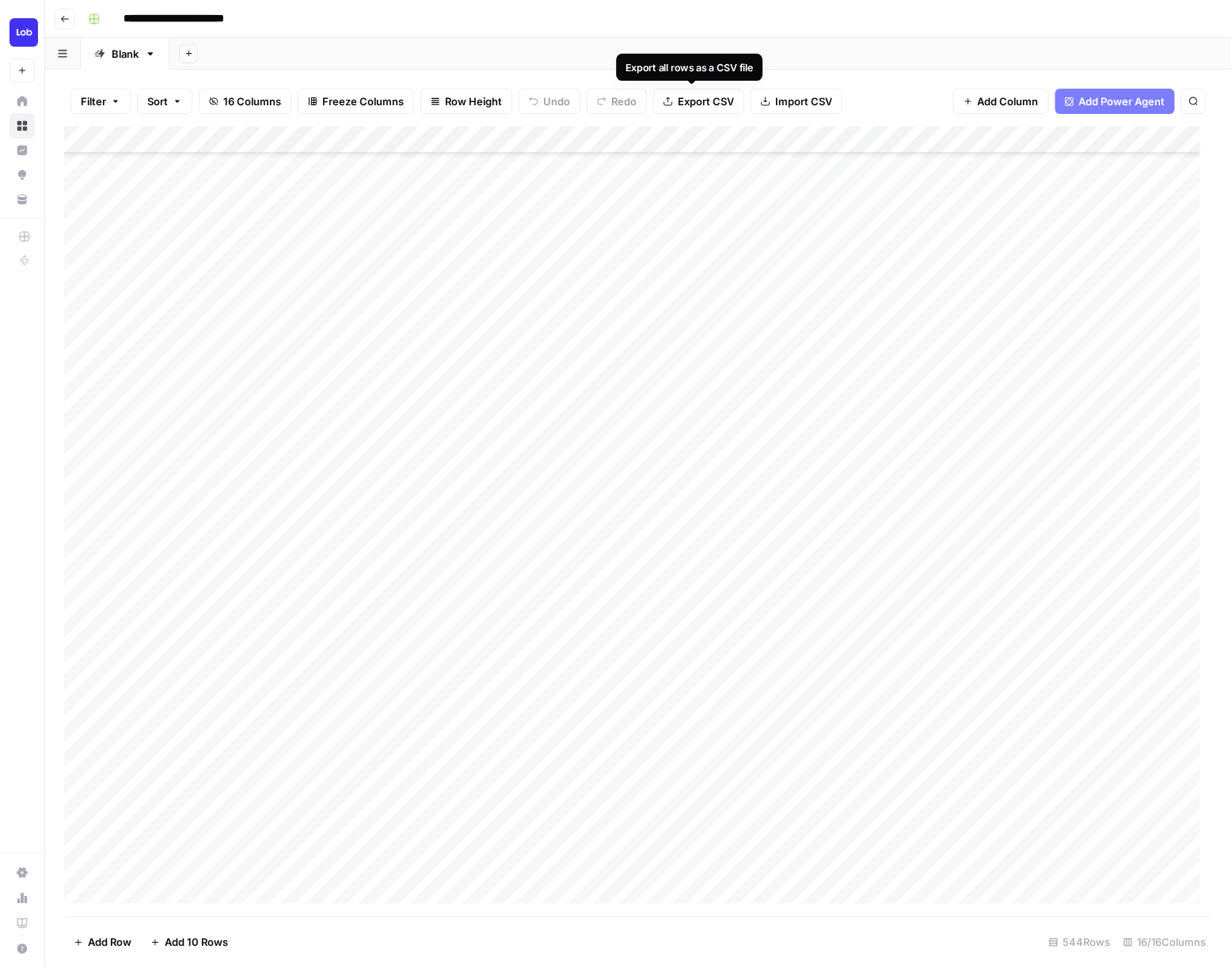  What do you see at coordinates (245, 101) in the screenshot?
I see `button: 16 Columns` at bounding box center [245, 101].